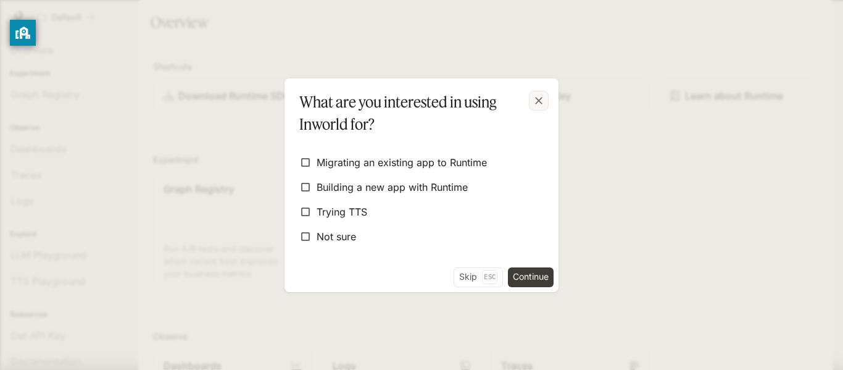 This screenshot has width=843, height=370. I want to click on button: Continue, so click(531, 277).